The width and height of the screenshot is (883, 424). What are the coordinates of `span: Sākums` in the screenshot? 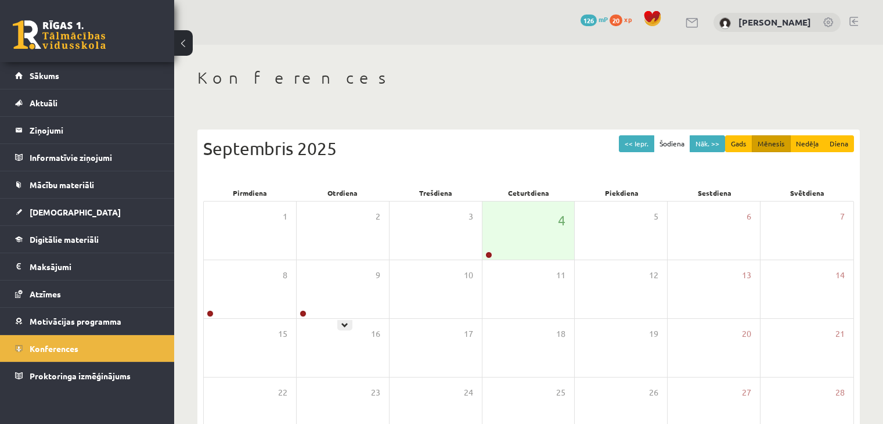 It's located at (44, 75).